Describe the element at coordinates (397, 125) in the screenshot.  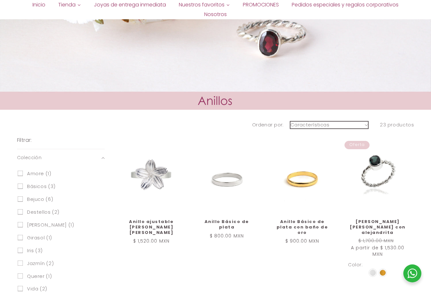
I see `span: 23 productos` at that location.